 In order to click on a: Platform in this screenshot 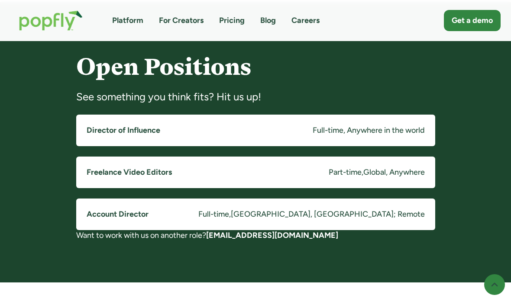, I will do `click(128, 20)`.